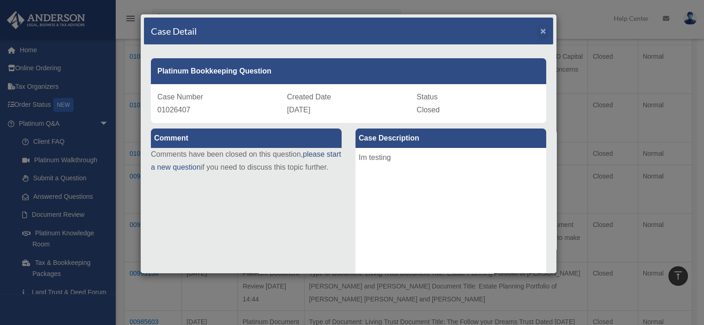 This screenshot has height=325, width=704. What do you see at coordinates (427, 97) in the screenshot?
I see `span: Status` at bounding box center [427, 97].